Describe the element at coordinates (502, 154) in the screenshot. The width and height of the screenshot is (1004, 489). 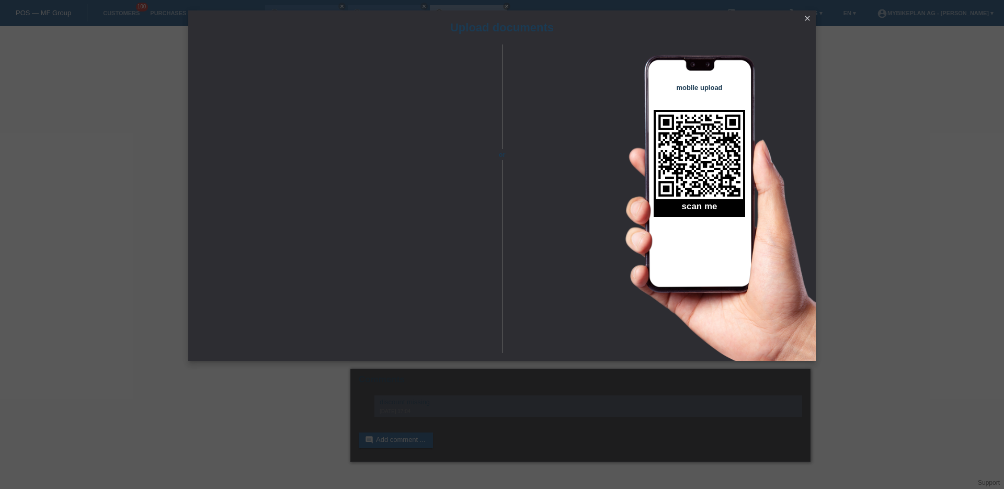
I see `span: or` at that location.